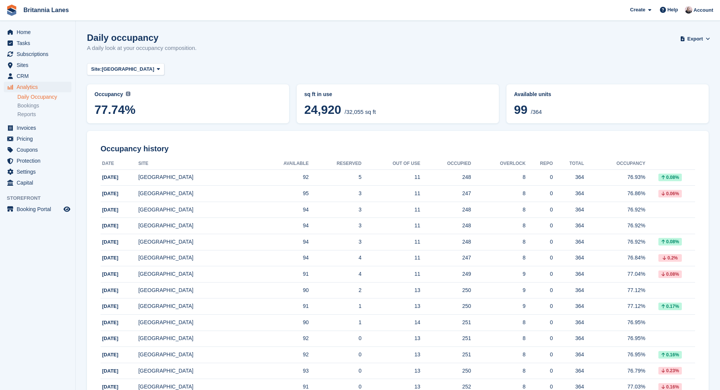  What do you see at coordinates (335, 194) in the screenshot?
I see `td: 3` at bounding box center [335, 194].